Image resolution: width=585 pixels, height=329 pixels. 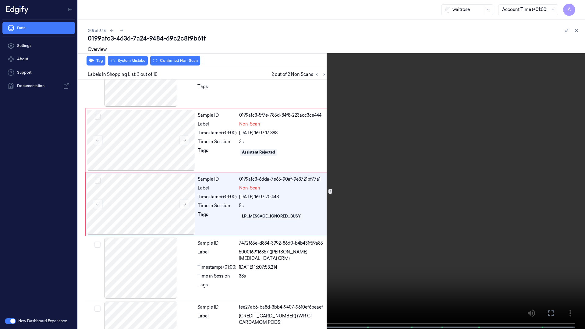 I want to click on div: 0199afc3-4636-7a24-9484-69c2c8f9b61f, so click(x=334, y=38).